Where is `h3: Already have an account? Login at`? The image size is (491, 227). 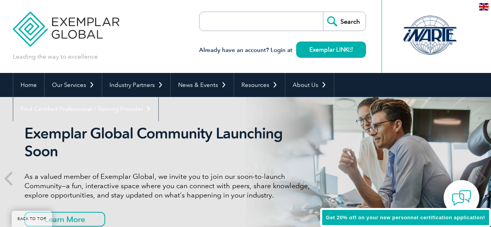 h3: Already have an account? Login at is located at coordinates (283, 50).